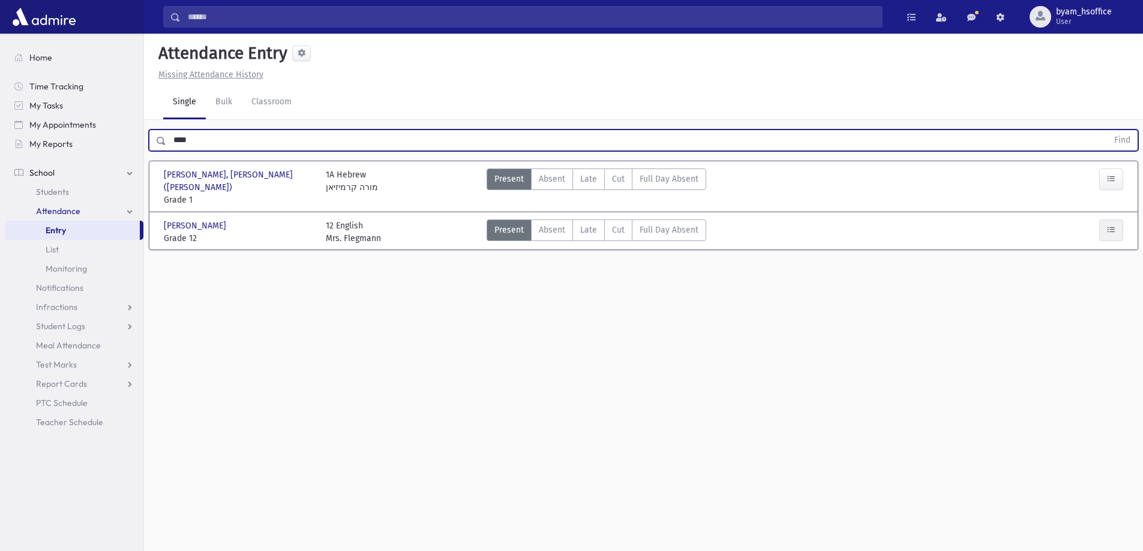 This screenshot has width=1143, height=551. What do you see at coordinates (61, 384) in the screenshot?
I see `span: Report Cards` at bounding box center [61, 384].